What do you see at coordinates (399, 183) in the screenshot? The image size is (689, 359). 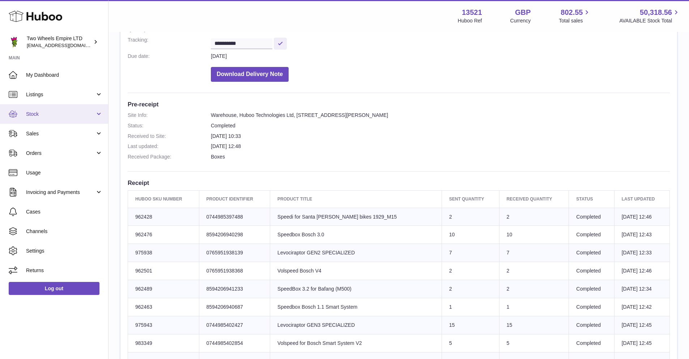 I see `h3: Receipt` at bounding box center [399, 183].